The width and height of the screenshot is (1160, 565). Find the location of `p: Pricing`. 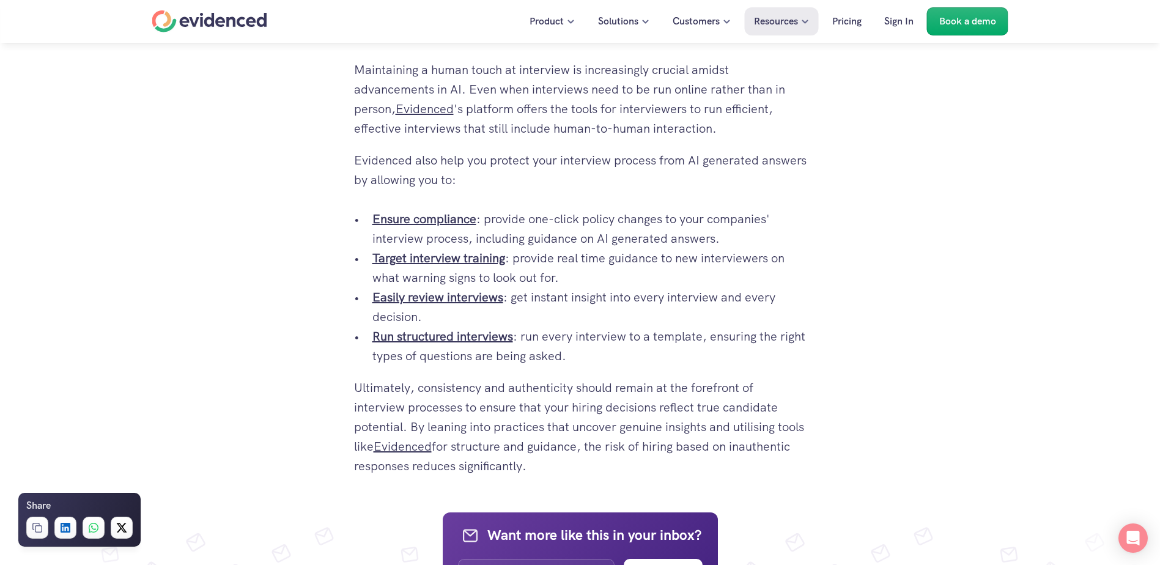

p: Pricing is located at coordinates (847, 21).